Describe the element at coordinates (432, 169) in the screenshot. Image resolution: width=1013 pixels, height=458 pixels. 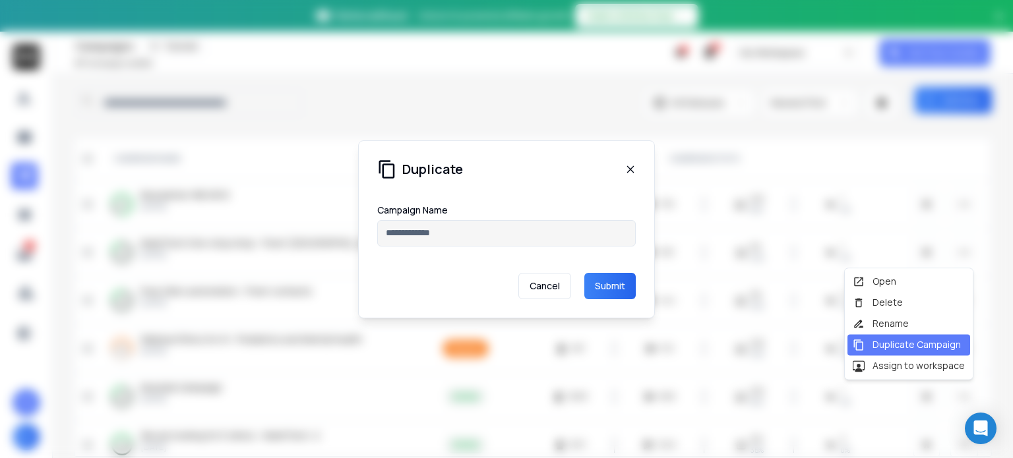
I see `h1: Duplicate` at that location.